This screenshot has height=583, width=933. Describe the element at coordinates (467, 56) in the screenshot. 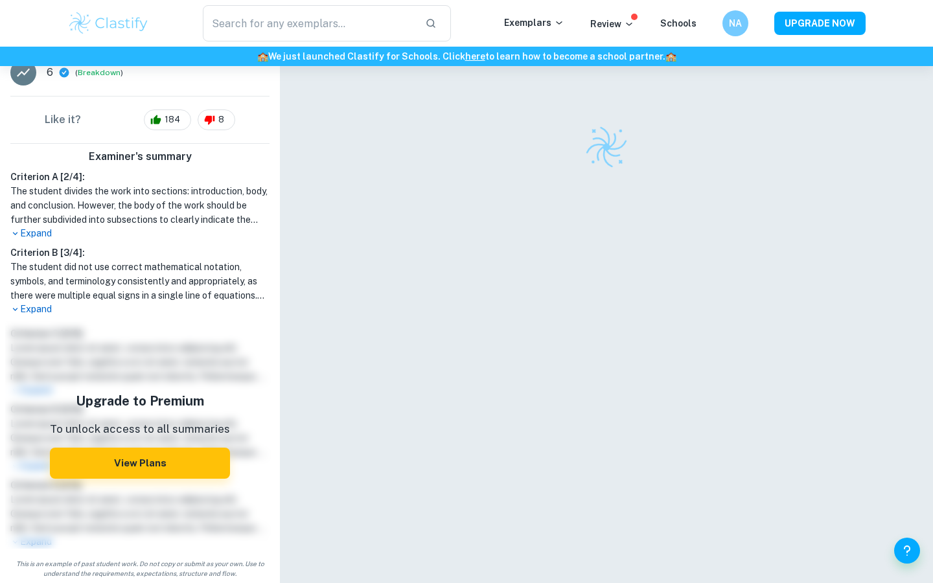

I see `h6: We just launched Clastify for Schools. Click to learn how to become a school partner.` at that location.